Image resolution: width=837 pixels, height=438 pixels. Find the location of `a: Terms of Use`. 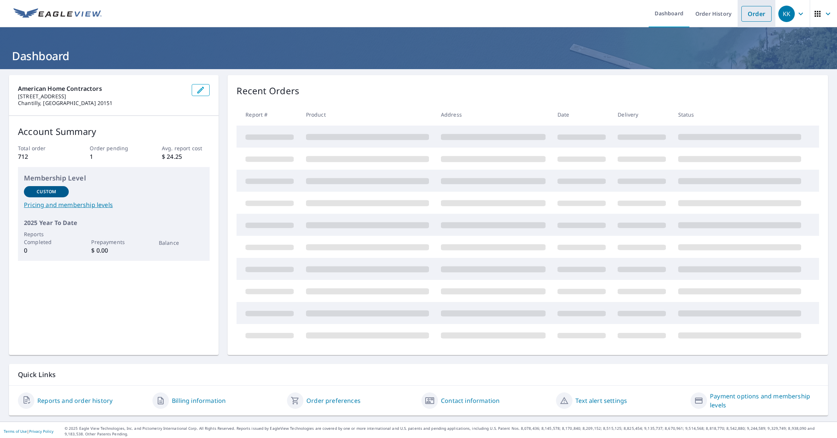

a: Terms of Use is located at coordinates (15, 431).